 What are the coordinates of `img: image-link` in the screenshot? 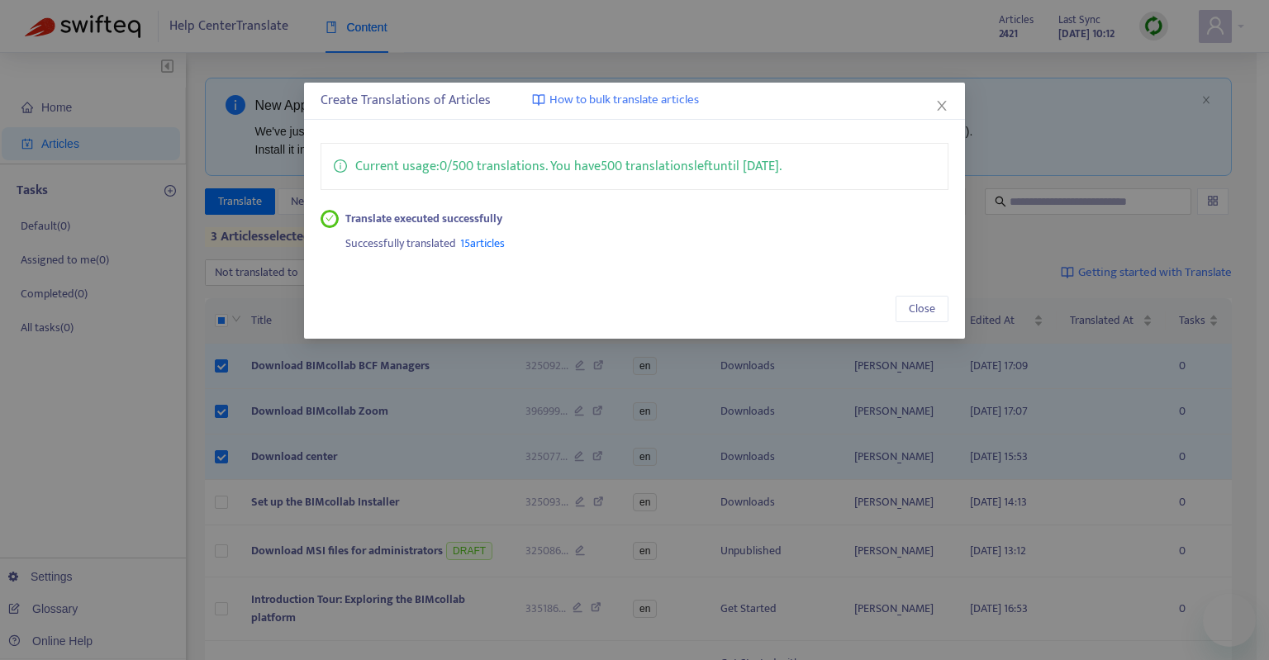 It's located at (539, 100).